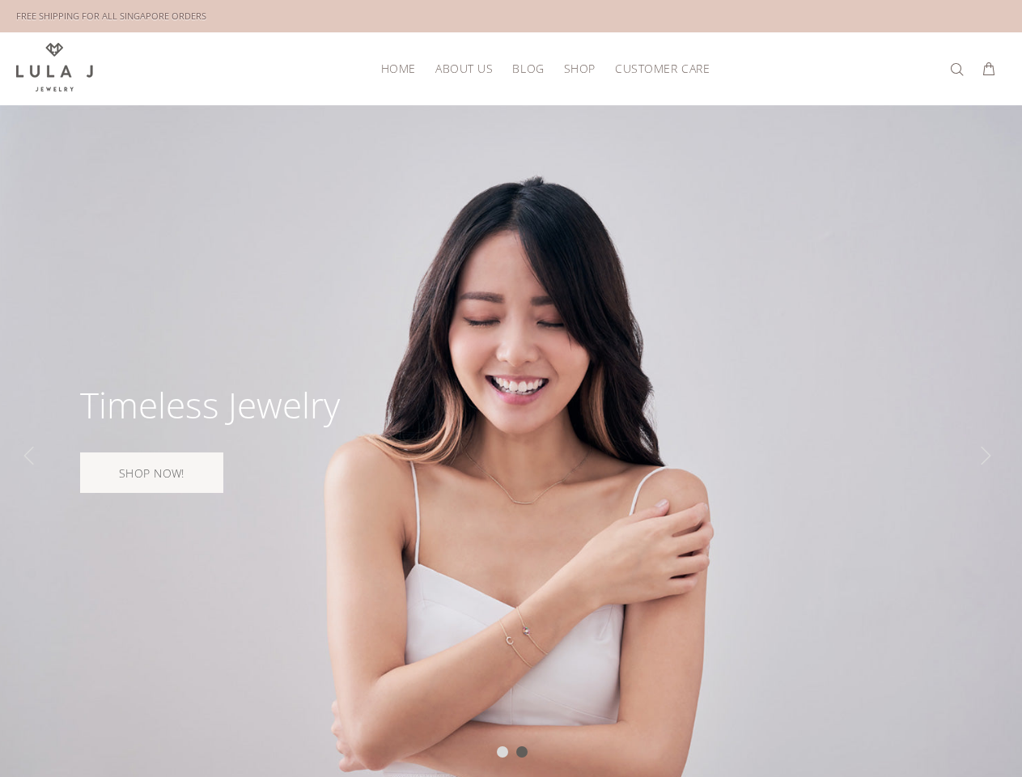  I want to click on a: BLOG, so click(527, 68).